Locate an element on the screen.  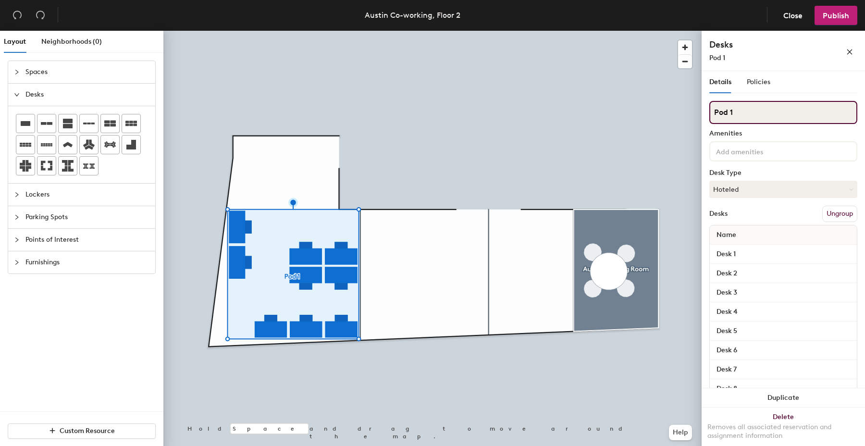
button: Publish is located at coordinates (836, 15).